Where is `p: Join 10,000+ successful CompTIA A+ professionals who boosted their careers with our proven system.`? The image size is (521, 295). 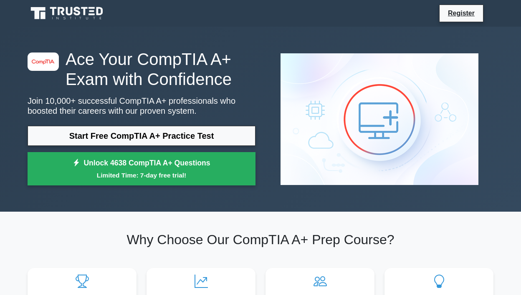
p: Join 10,000+ successful CompTIA A+ professionals who boosted their careers with our proven system. is located at coordinates (141, 106).